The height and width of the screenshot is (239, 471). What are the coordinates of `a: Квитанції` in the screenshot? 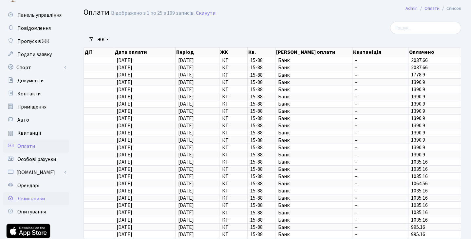 It's located at (36, 133).